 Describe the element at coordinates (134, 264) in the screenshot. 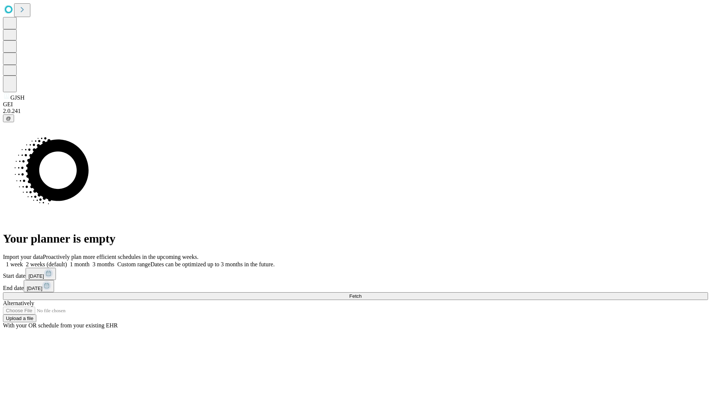

I see `span: Custom range` at that location.